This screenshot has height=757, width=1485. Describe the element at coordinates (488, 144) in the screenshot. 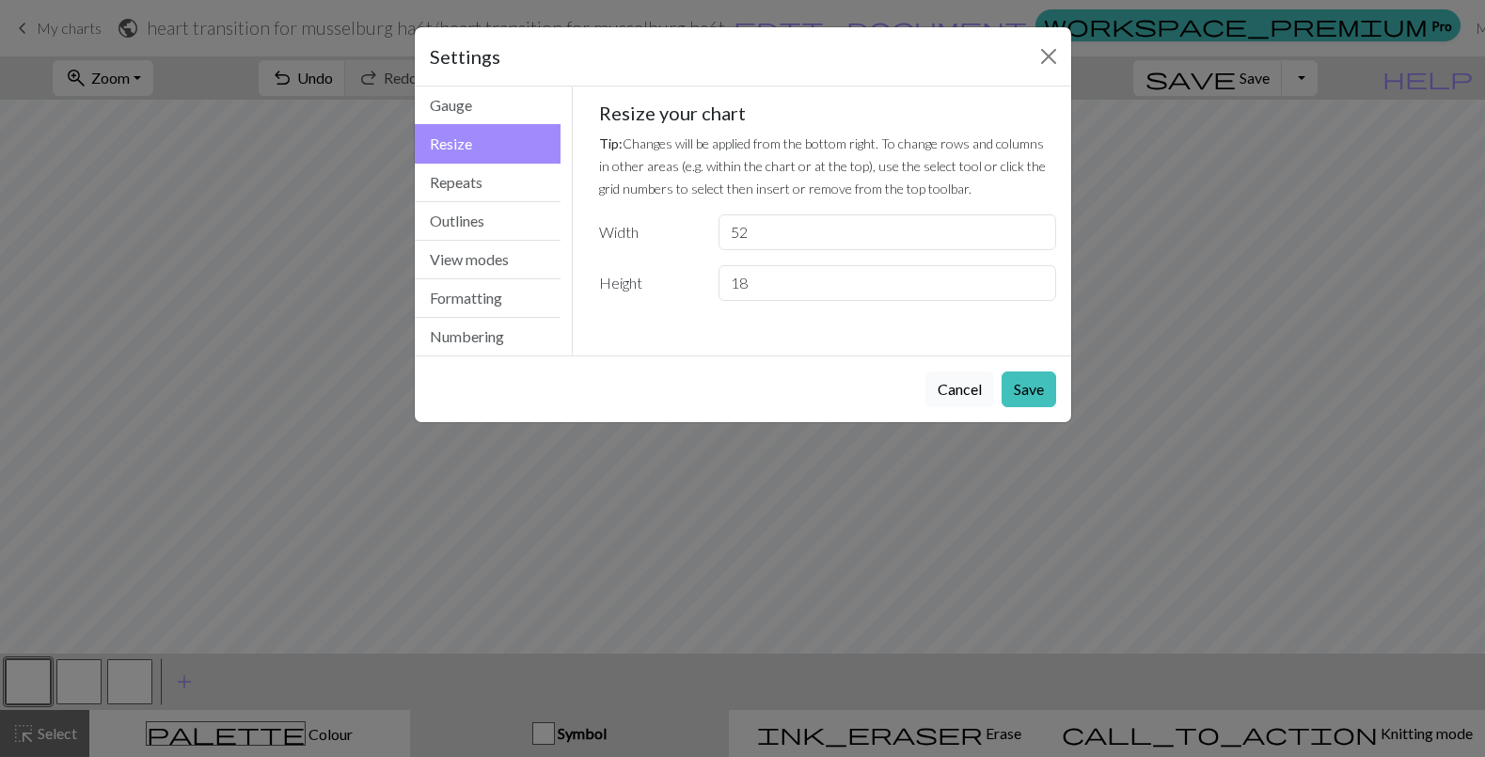

I see `button: Resize` at that location.